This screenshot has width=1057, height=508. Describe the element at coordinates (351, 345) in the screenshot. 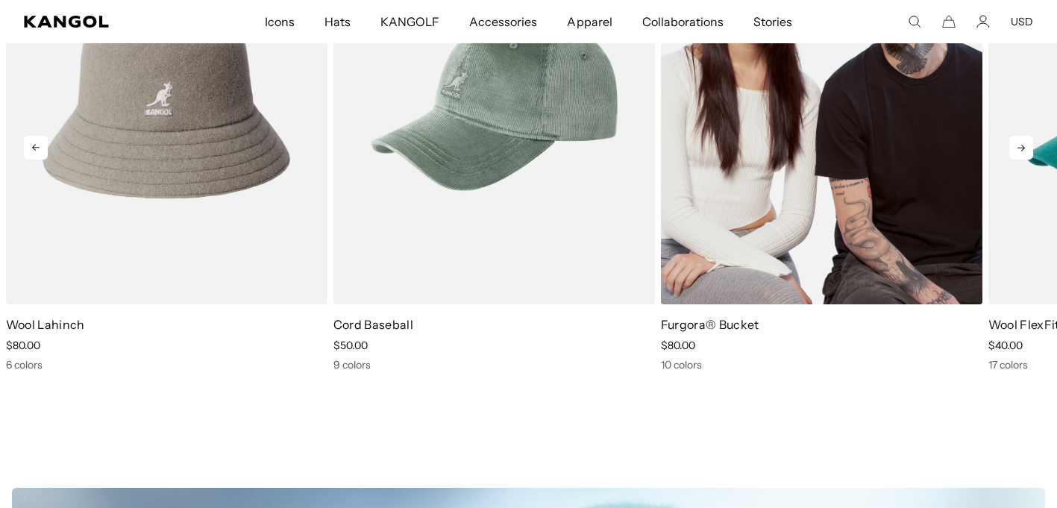

I see `span: $50.00` at that location.